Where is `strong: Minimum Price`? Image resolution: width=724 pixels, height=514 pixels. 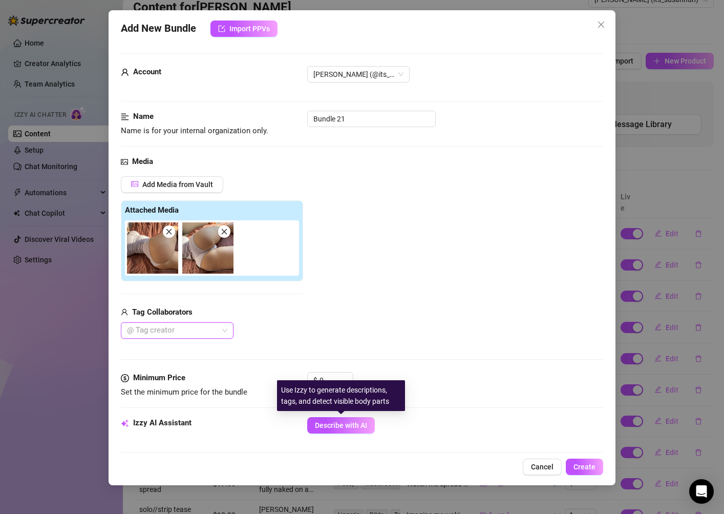 strong: Minimum Price is located at coordinates (159, 377).